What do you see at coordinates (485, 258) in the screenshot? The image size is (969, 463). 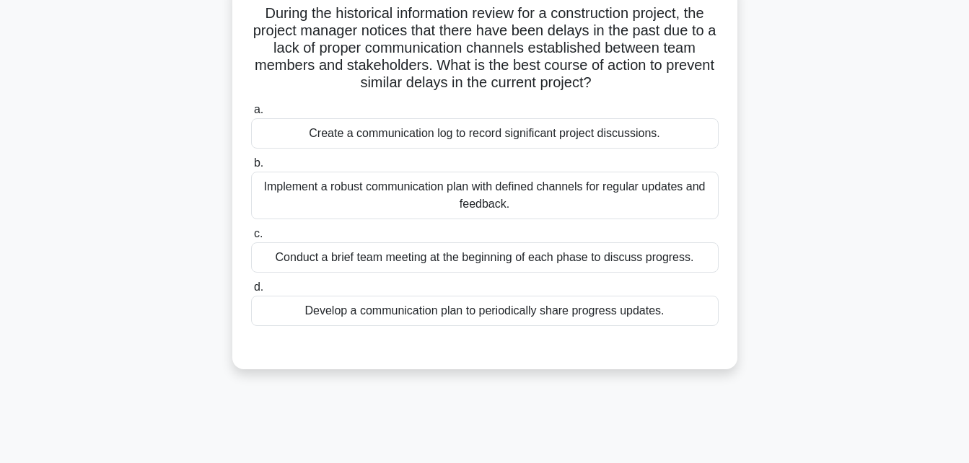 I see `div: Conduct a brief team meeting at the beginning of each phase to discuss progress.` at bounding box center [485, 258].